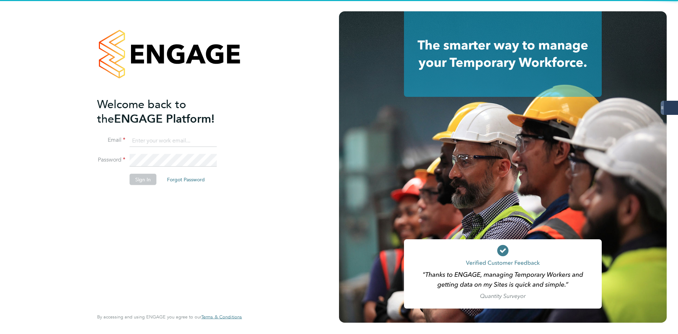 This screenshot has height=334, width=678. Describe the element at coordinates (142, 111) in the screenshot. I see `span: Welcome back to the` at that location.